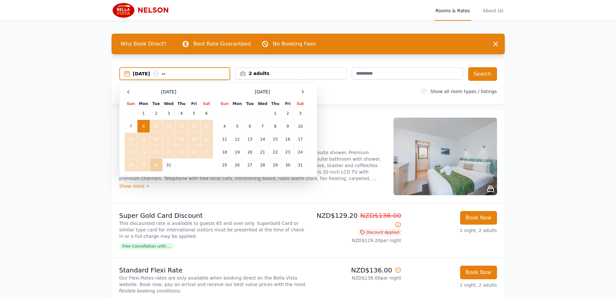 This screenshot has width=616, height=297. What do you see at coordinates (213, 216) in the screenshot?
I see `p: Super Gold Card Discount` at bounding box center [213, 216].